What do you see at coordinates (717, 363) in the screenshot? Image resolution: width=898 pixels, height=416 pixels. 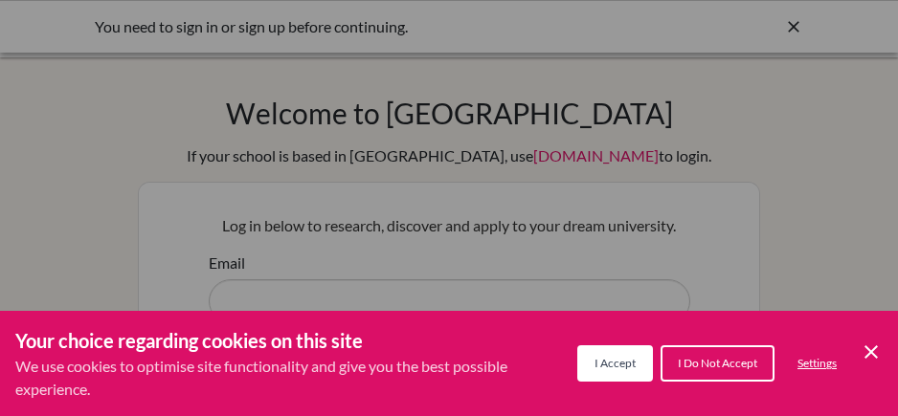 I see `span: I Do Not Accept` at bounding box center [717, 363].